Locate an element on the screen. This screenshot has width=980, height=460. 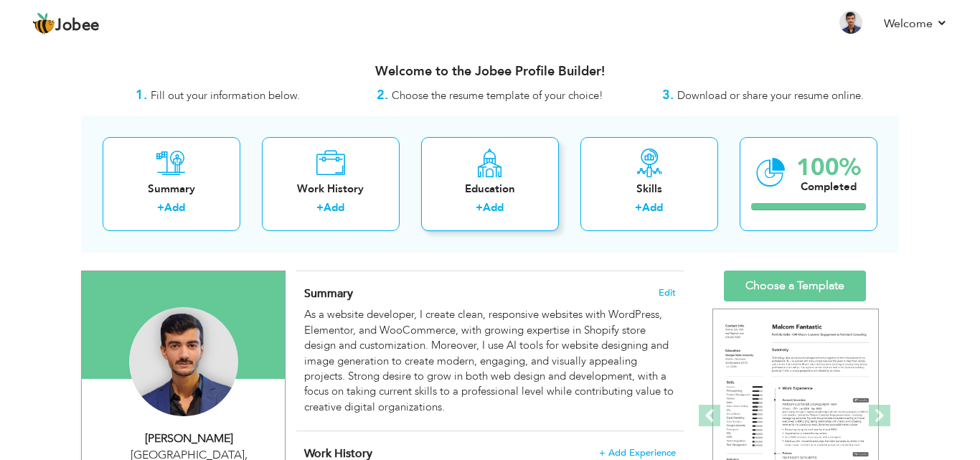
strong: 3. is located at coordinates (668, 95).